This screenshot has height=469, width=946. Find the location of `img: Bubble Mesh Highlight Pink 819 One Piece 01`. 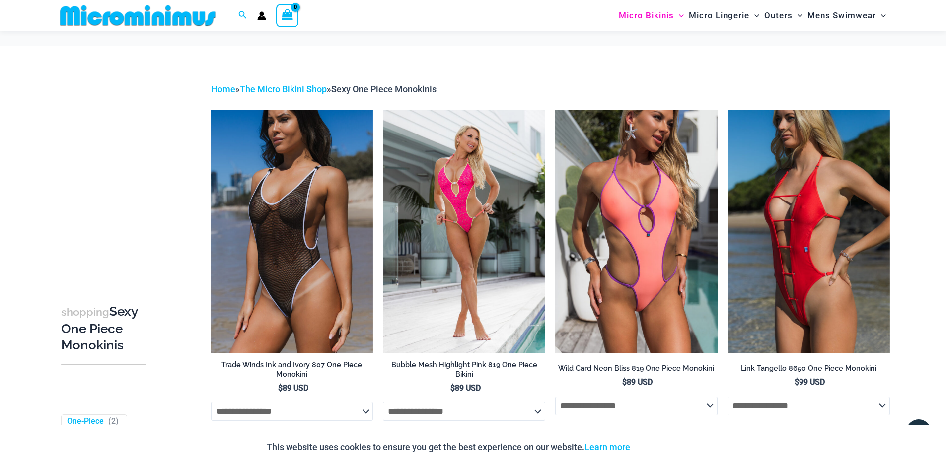

img: Bubble Mesh Highlight Pink 819 One Piece 01 is located at coordinates (464, 232).